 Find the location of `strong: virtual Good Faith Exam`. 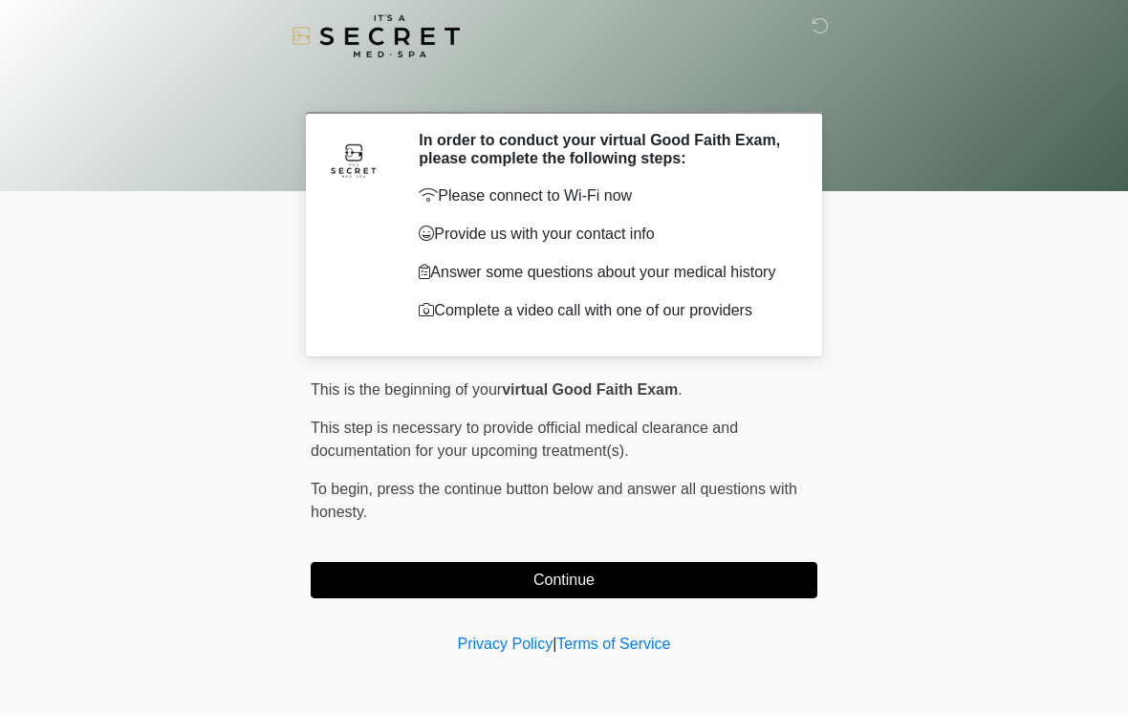

strong: virtual Good Faith Exam is located at coordinates (590, 389).